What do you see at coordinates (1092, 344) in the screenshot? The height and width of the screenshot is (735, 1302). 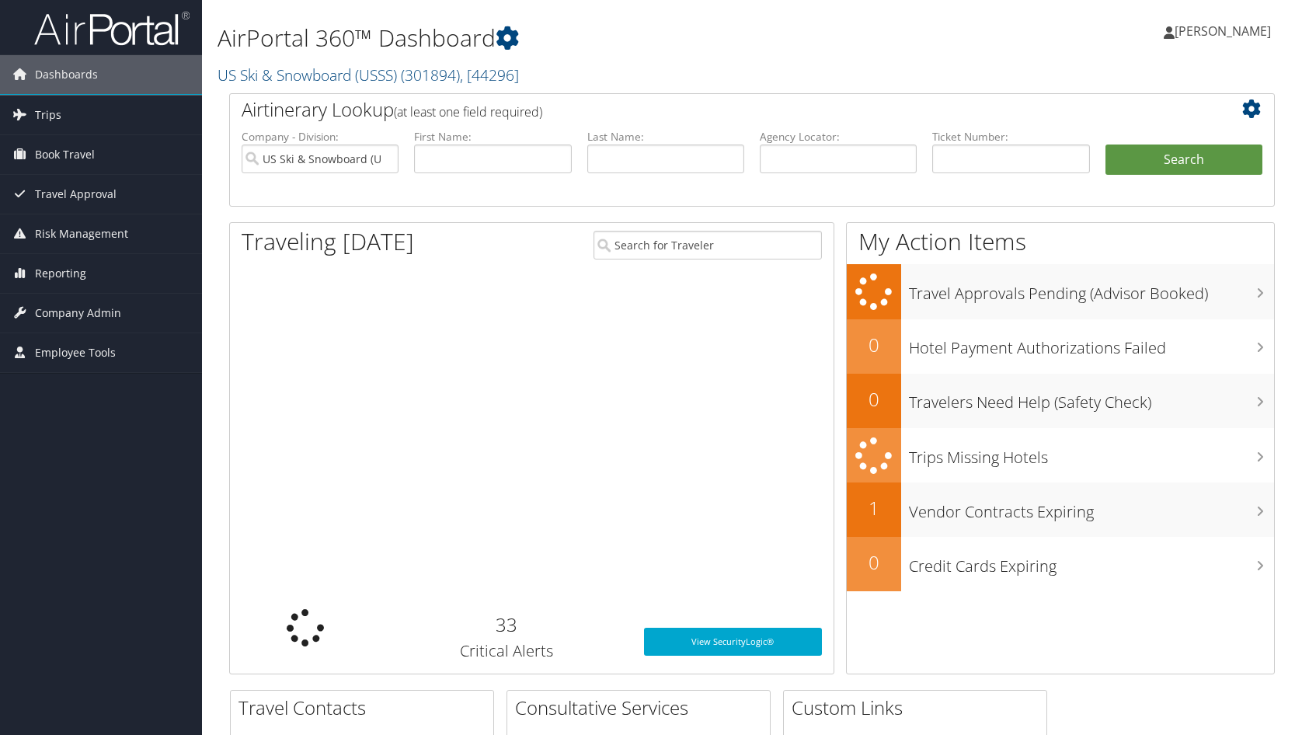 I see `h3: Hotel Payment Authorizations Failed` at bounding box center [1092, 344].